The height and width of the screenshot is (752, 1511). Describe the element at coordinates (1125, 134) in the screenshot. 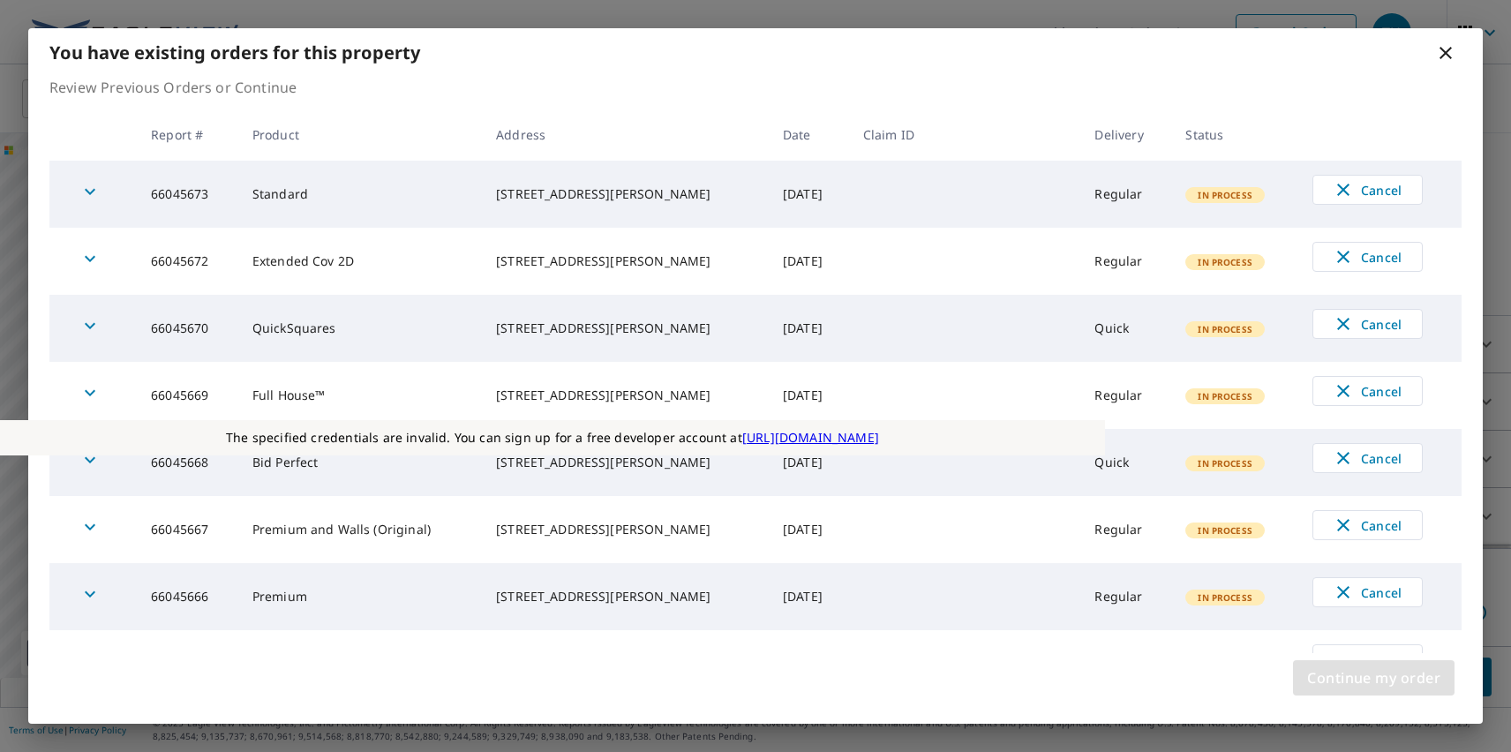

I see `th: Delivery` at that location.